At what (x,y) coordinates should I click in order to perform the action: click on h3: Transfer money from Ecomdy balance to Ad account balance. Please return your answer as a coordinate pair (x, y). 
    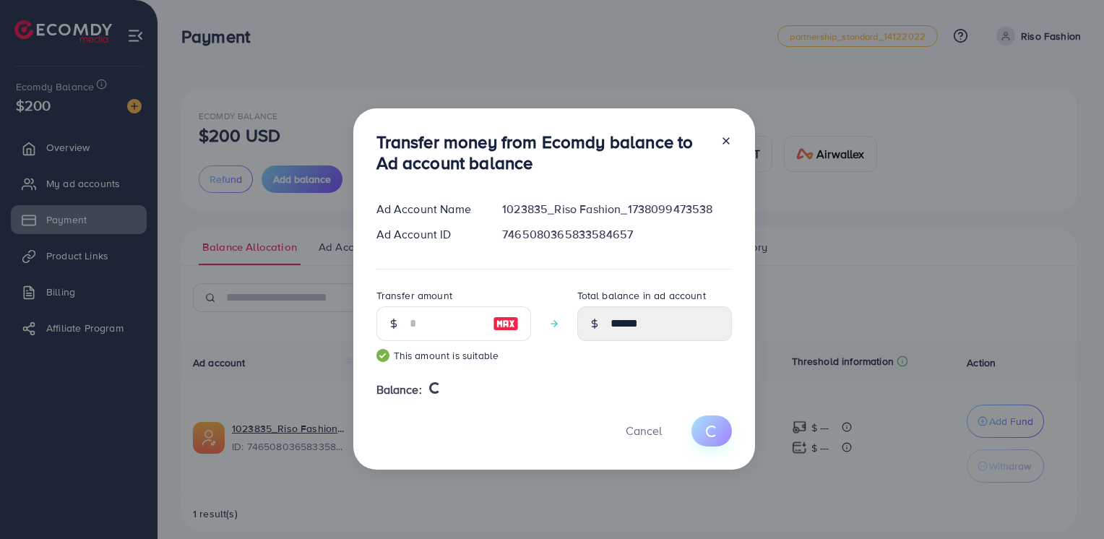
    Looking at the image, I should click on (542, 152).